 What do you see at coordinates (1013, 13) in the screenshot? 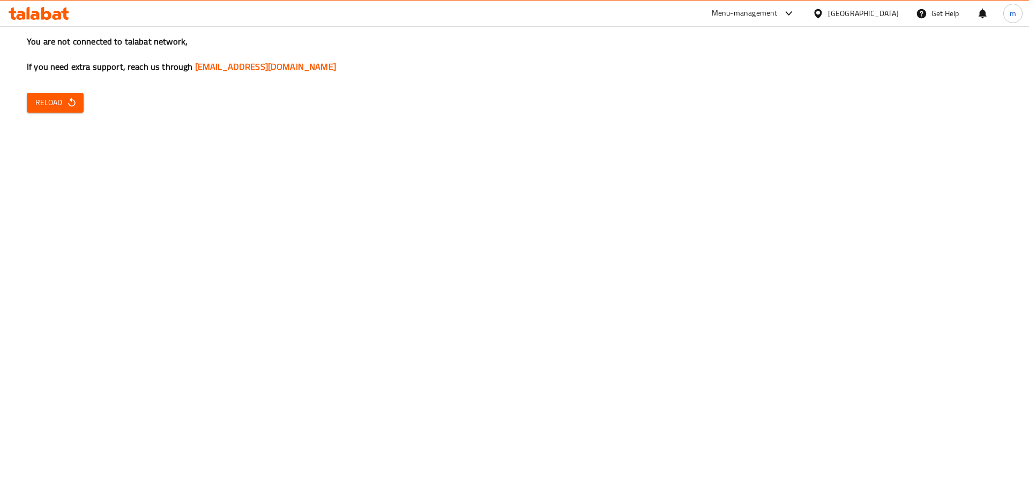
I see `span: m` at bounding box center [1013, 13].